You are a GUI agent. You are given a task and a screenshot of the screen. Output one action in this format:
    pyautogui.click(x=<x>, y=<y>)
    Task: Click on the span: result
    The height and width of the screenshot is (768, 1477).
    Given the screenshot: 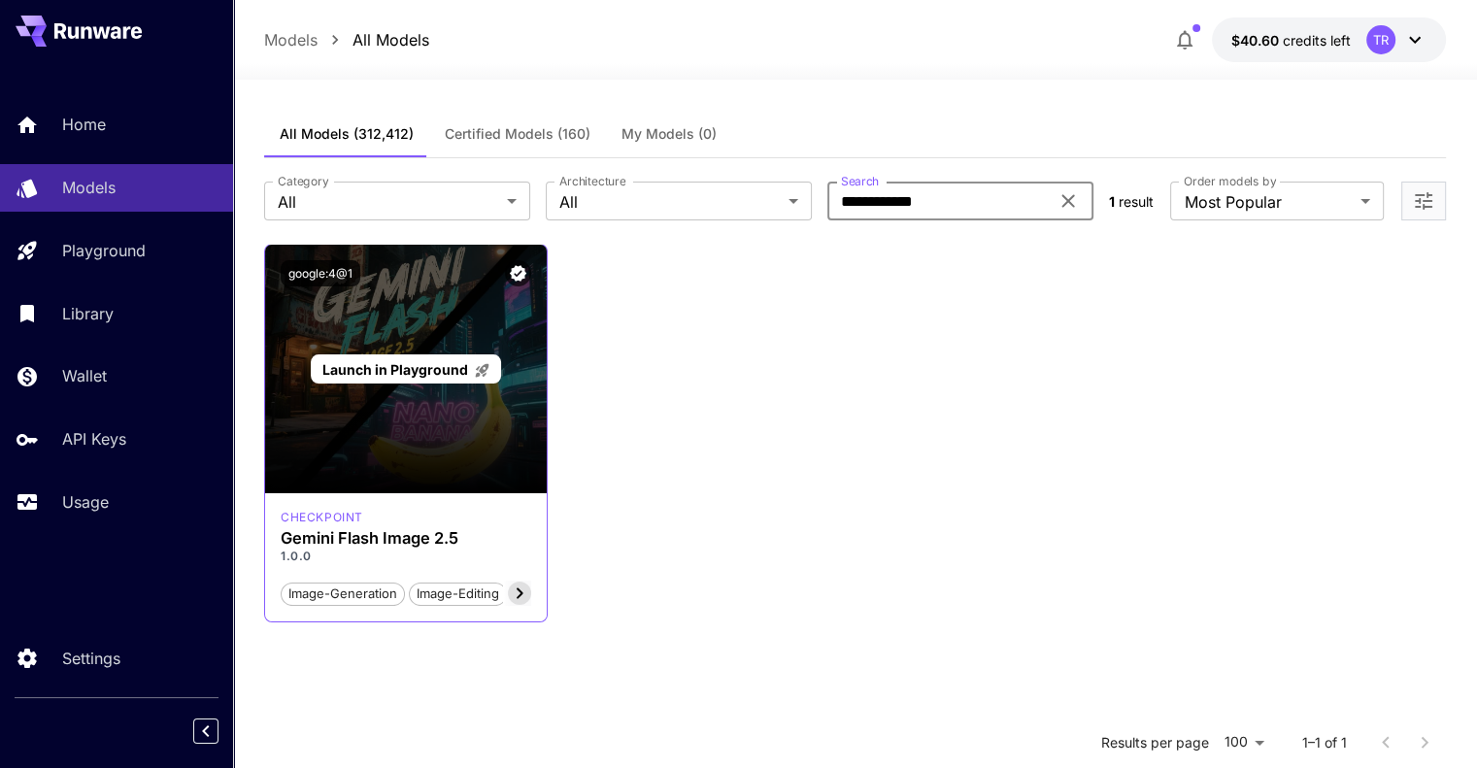 What is the action you would take?
    pyautogui.click(x=1136, y=201)
    